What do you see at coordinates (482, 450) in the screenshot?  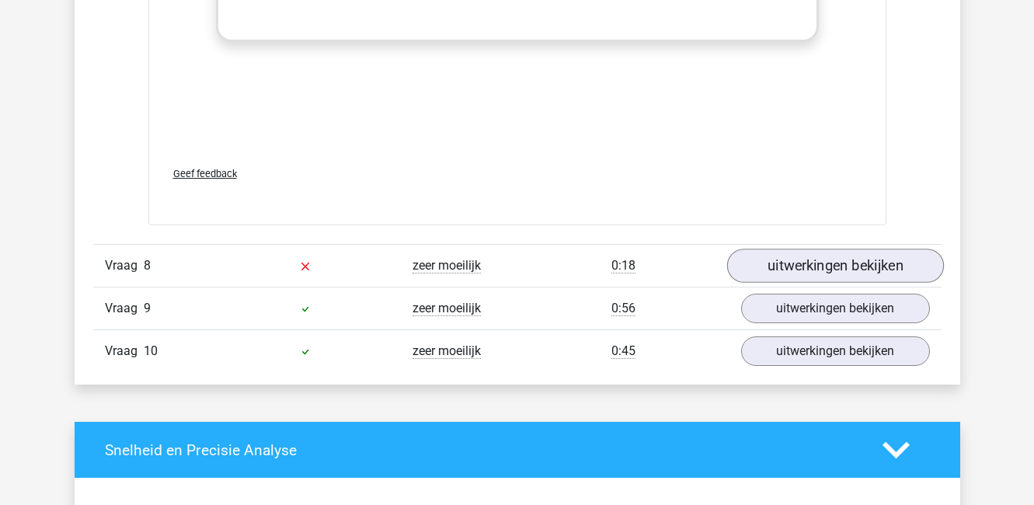 I see `h4: Snelheid en Precisie Analyse` at bounding box center [482, 450].